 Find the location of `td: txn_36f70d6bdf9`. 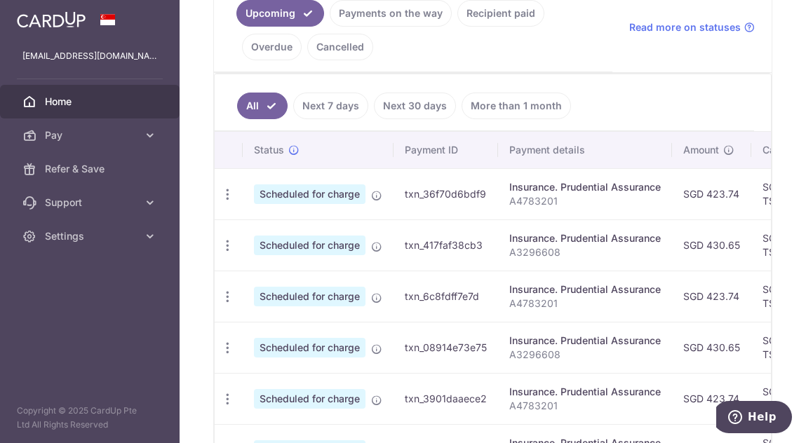

td: txn_36f70d6bdf9 is located at coordinates (445, 194).